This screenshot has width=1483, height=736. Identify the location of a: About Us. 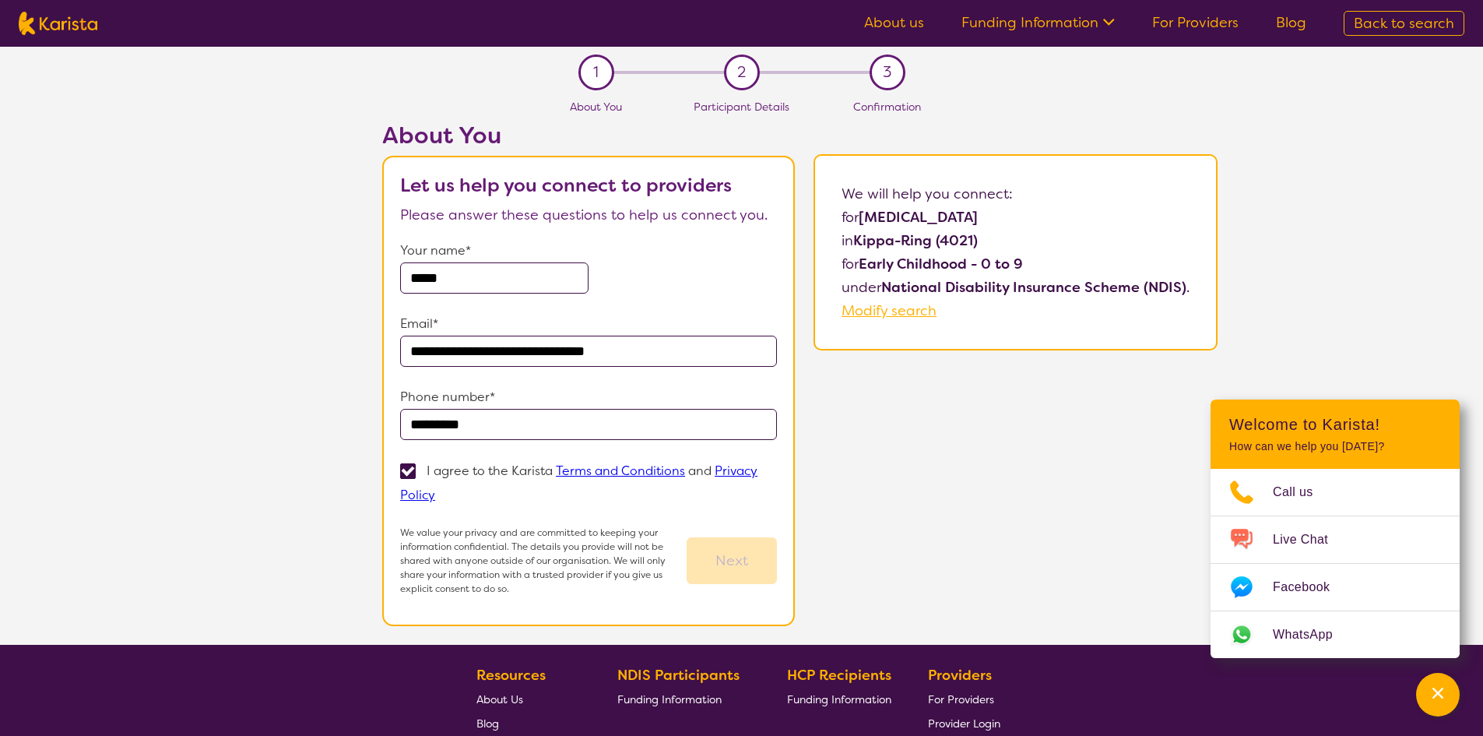
(529, 698).